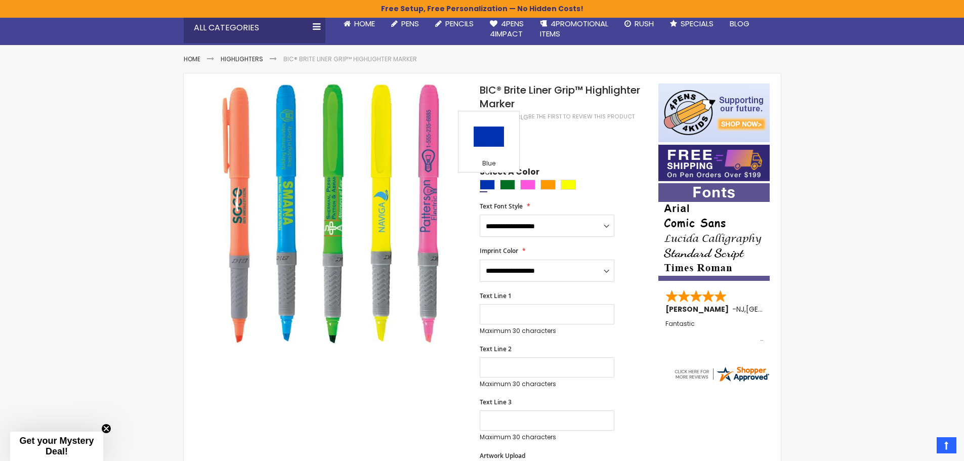  I want to click on span: Get your Mystery Deal!, so click(56, 446).